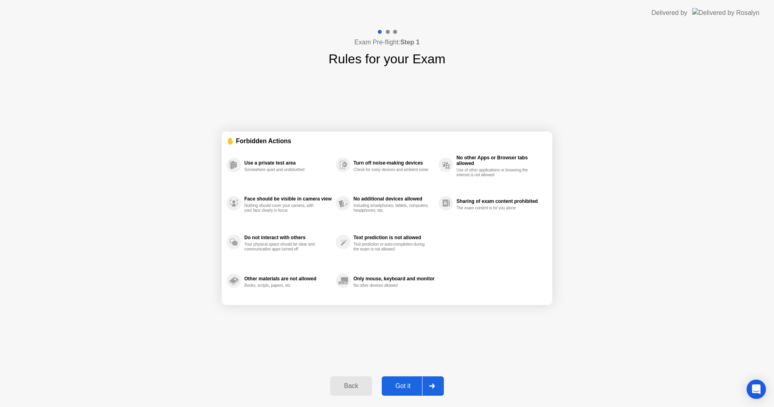  Describe the element at coordinates (669, 13) in the screenshot. I see `div: Delivered by` at that location.